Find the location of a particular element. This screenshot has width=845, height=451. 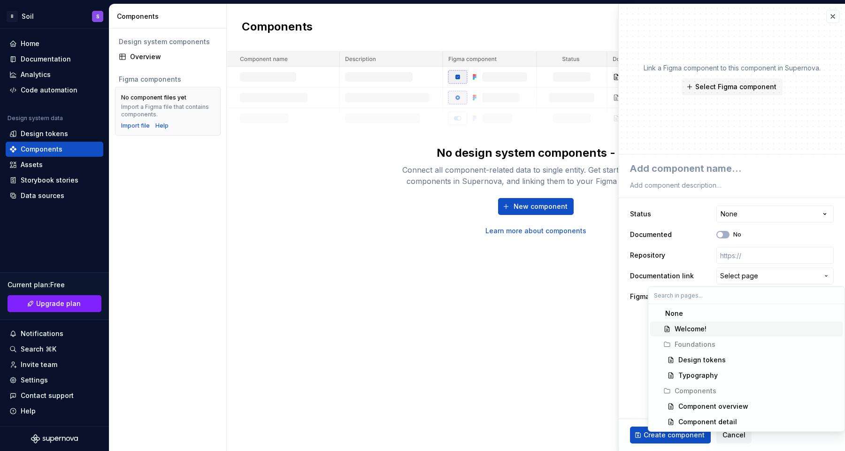

div: Design tokens is located at coordinates (702, 360).